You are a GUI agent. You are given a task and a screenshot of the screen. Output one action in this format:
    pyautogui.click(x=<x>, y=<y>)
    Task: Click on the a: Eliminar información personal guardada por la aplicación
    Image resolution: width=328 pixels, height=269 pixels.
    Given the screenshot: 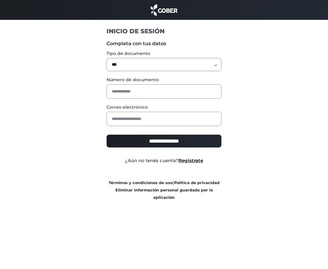 What is the action you would take?
    pyautogui.click(x=164, y=194)
    